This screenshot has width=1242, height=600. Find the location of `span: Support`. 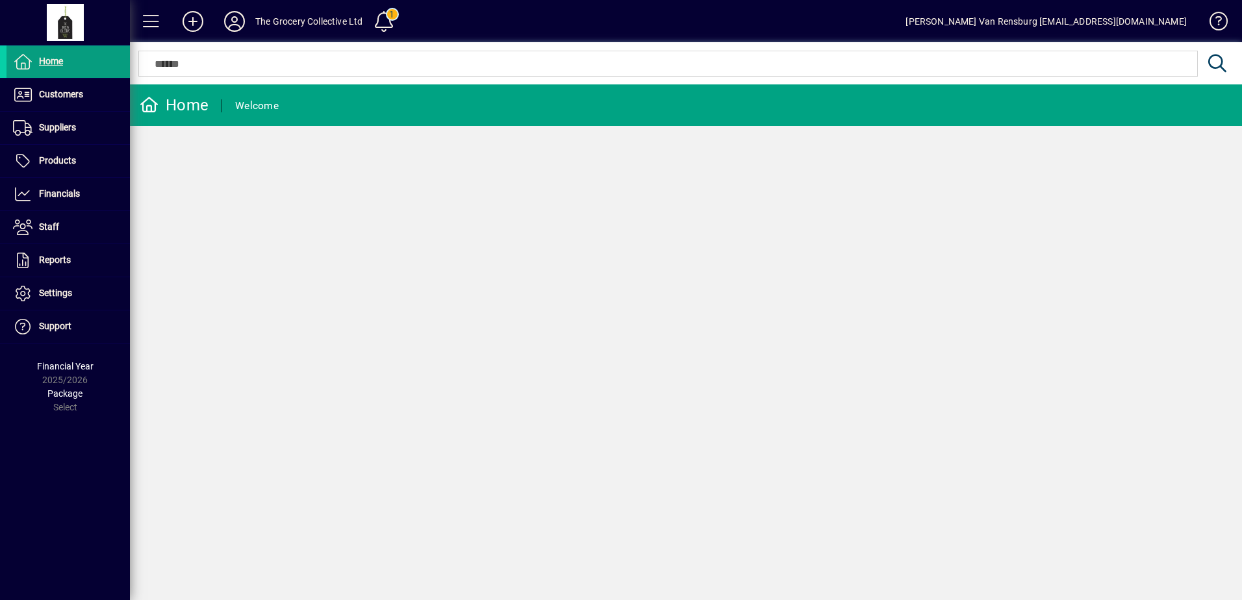

span: Support is located at coordinates (55, 326).